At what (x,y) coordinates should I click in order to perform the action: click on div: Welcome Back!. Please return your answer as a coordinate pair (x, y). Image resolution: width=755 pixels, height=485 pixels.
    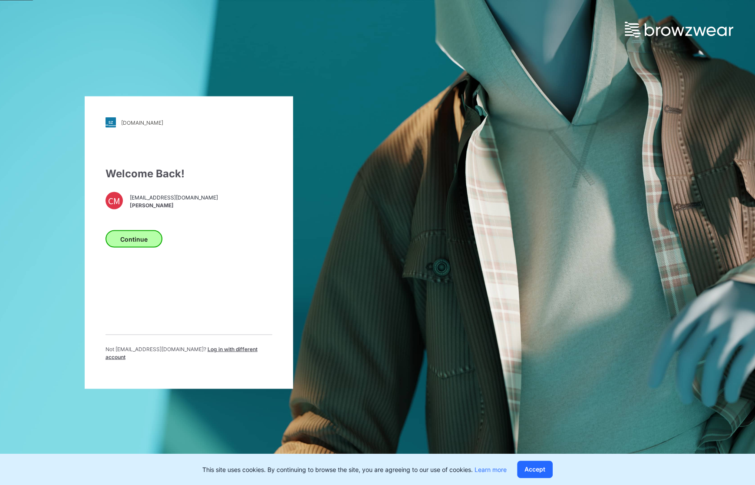
    Looking at the image, I should click on (189, 174).